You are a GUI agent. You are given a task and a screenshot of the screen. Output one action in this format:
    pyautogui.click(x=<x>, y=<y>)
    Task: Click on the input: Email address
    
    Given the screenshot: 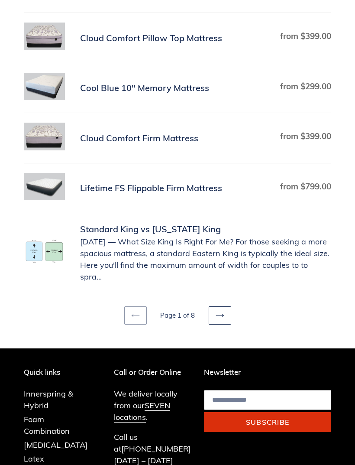 What is the action you would take?
    pyautogui.click(x=268, y=400)
    